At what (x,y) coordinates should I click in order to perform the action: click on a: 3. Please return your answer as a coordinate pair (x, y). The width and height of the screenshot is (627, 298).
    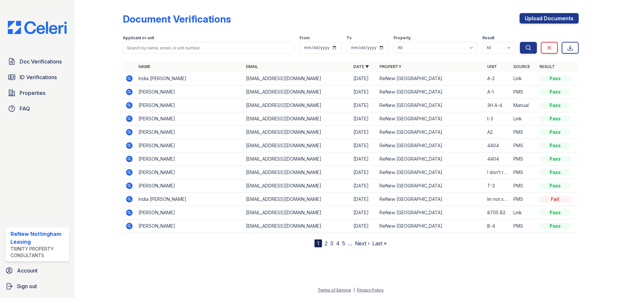
    Looking at the image, I should click on (332, 243).